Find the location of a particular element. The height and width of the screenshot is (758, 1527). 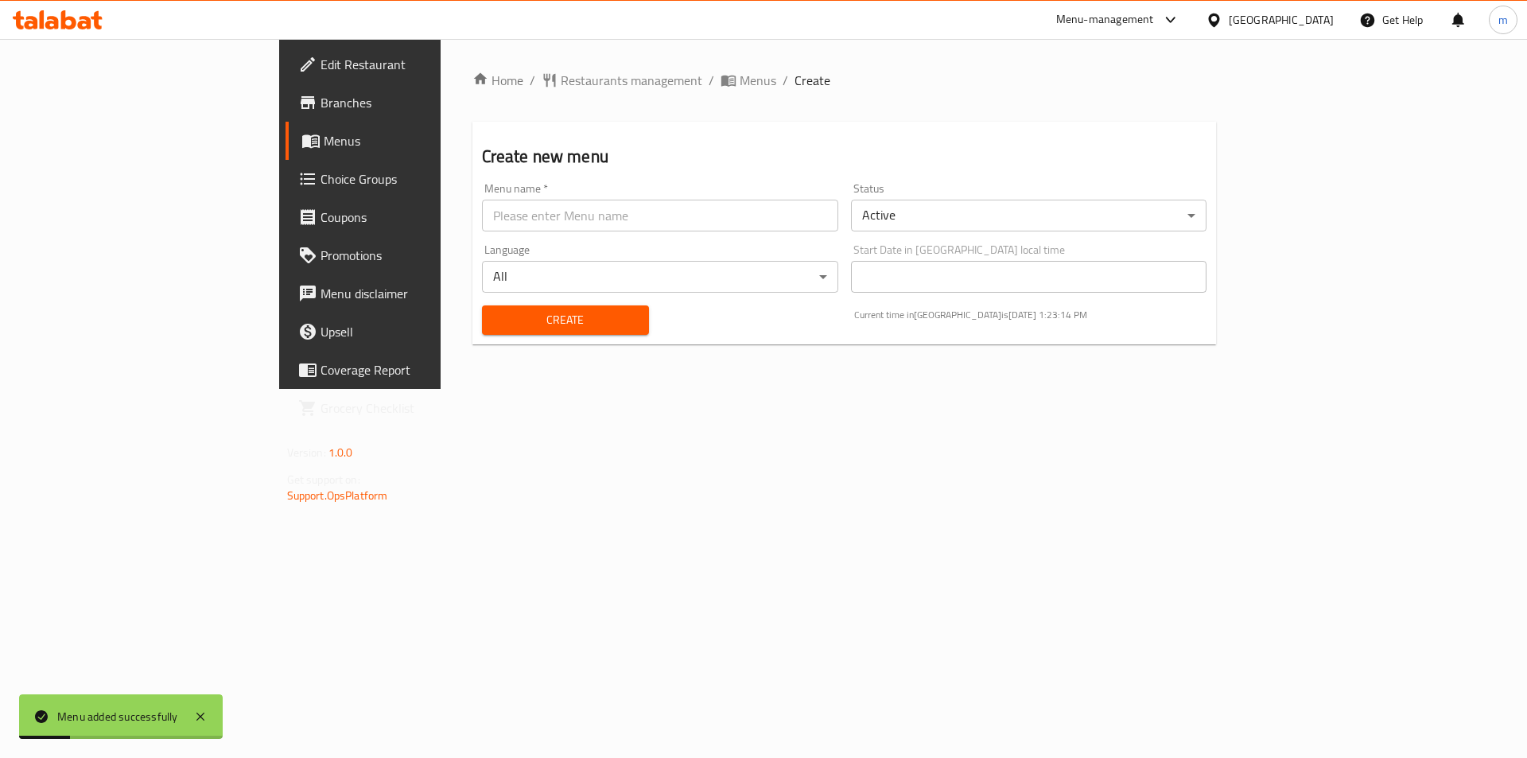

div: Active is located at coordinates (1029, 216).